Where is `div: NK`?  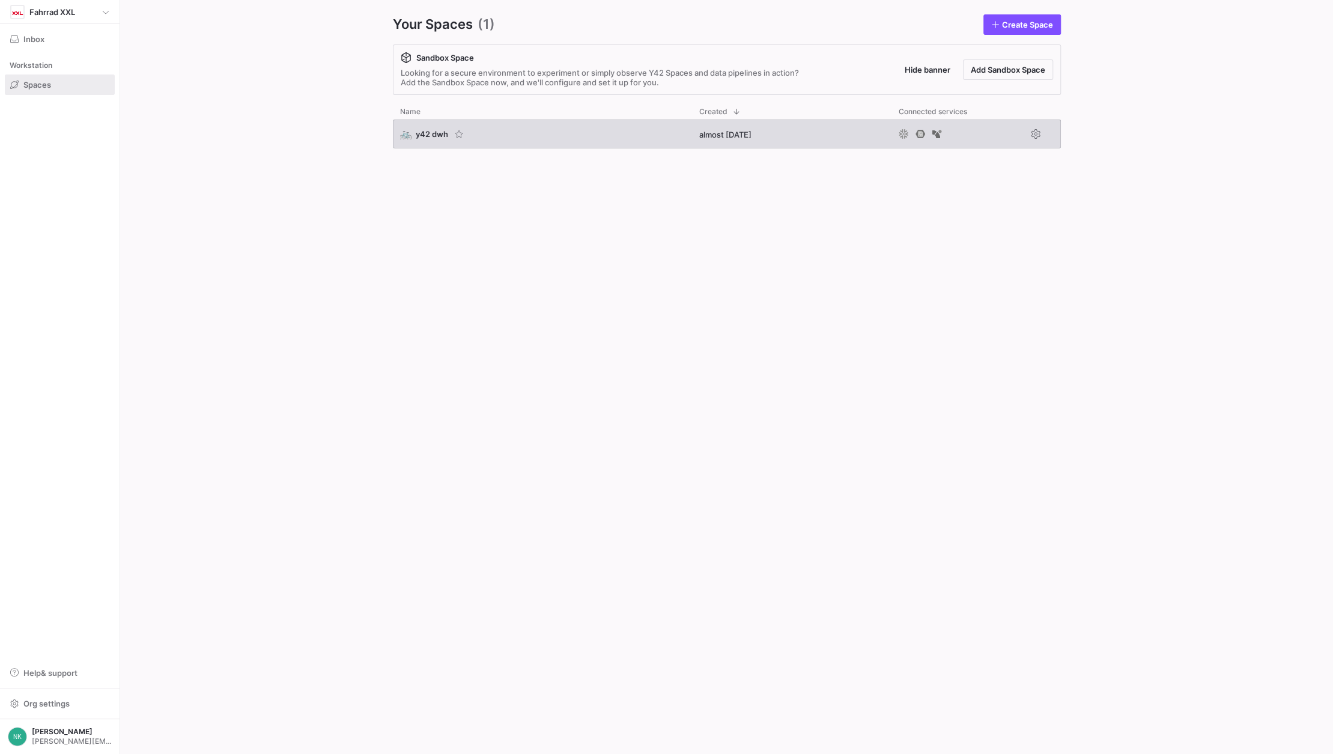
div: NK is located at coordinates (17, 737).